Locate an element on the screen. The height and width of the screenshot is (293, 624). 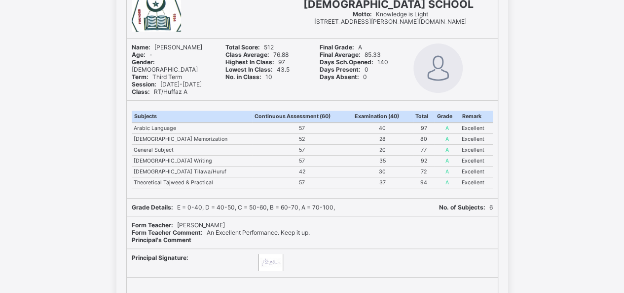
b: Total Score: is located at coordinates (243, 47).